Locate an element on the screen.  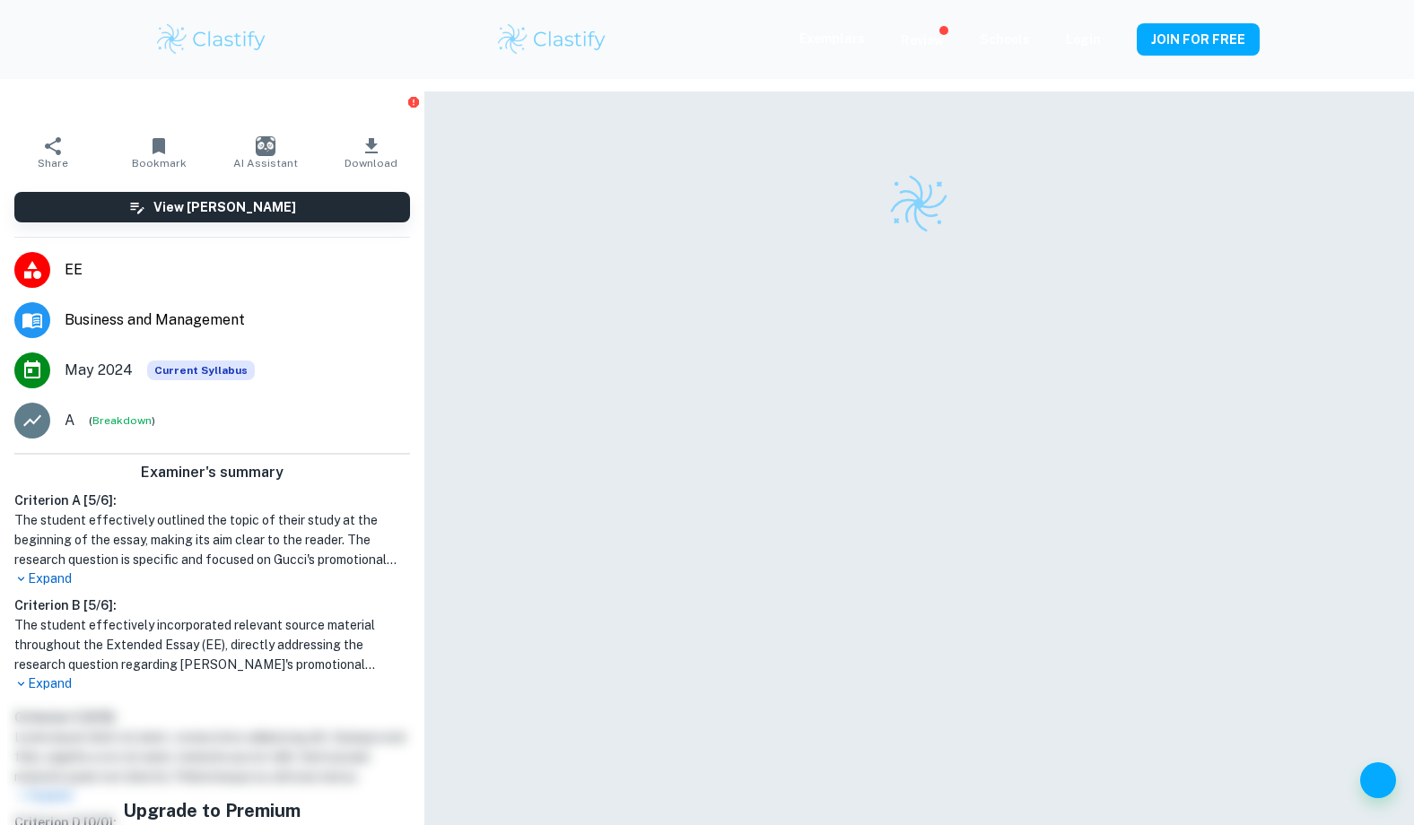
button: Help and Feedback is located at coordinates (1378, 780).